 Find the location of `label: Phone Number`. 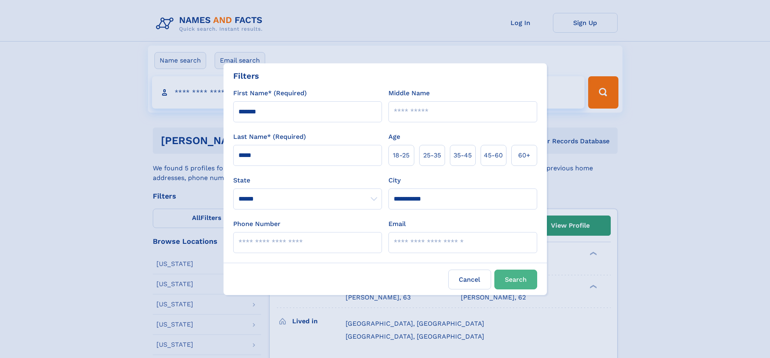

label: Phone Number is located at coordinates (257, 224).